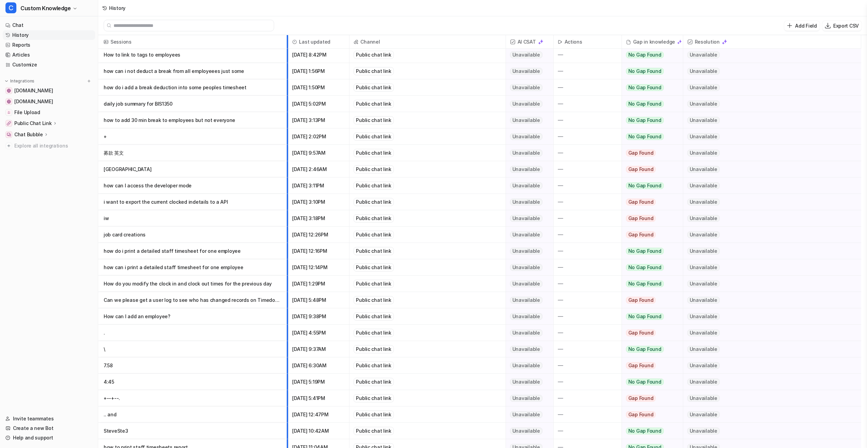 The image size is (867, 448). I want to click on p: Can we please get a user log to see who has changed records on Timedock?, so click(192, 300).